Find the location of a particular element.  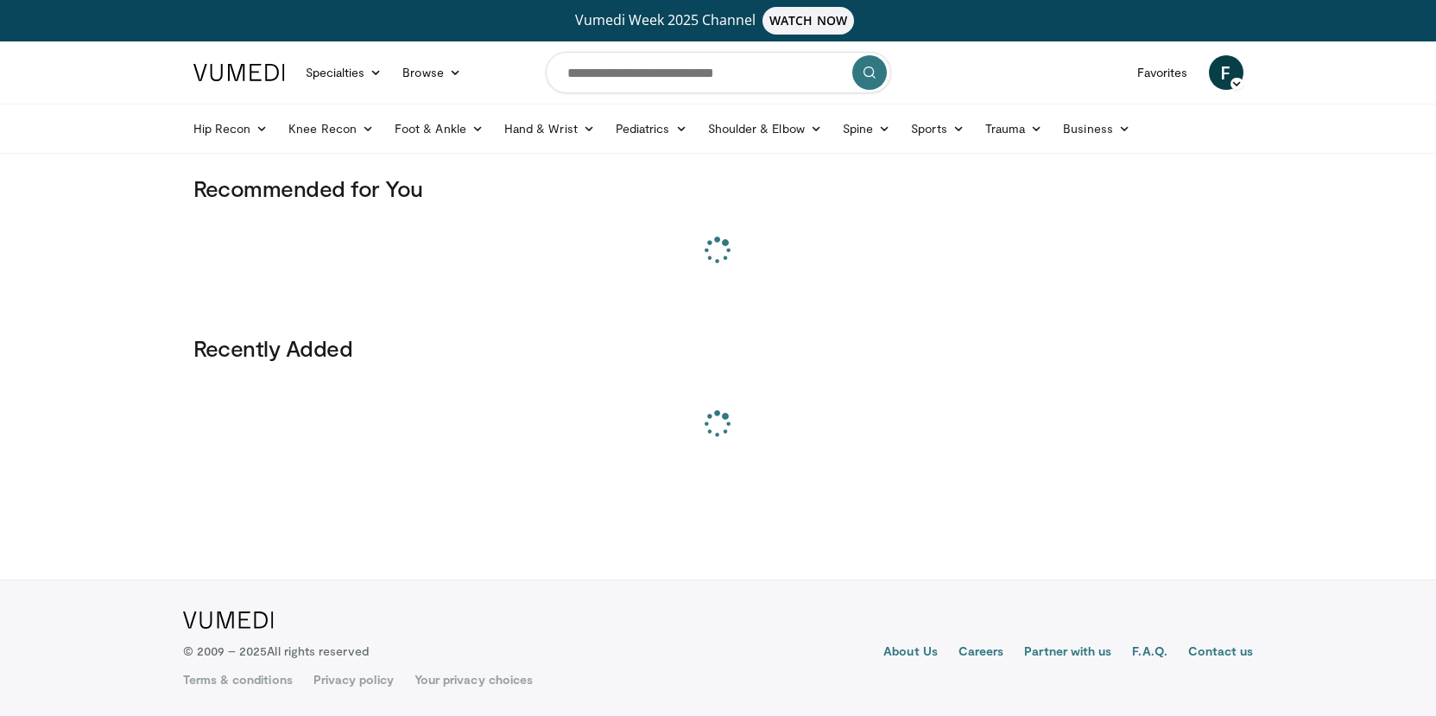

h3: Recently Added is located at coordinates (718, 348).